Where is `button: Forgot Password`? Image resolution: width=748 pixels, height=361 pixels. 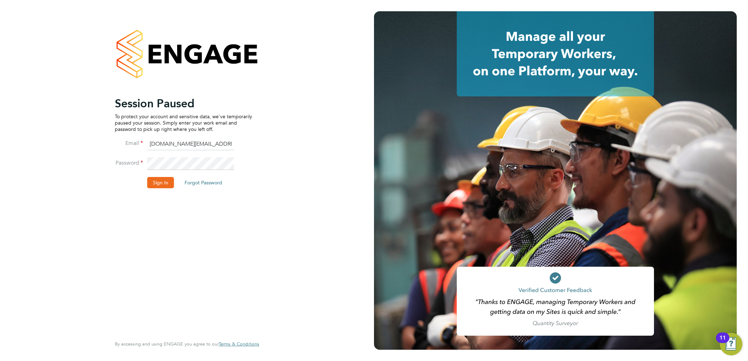 button: Forgot Password is located at coordinates (203, 183).